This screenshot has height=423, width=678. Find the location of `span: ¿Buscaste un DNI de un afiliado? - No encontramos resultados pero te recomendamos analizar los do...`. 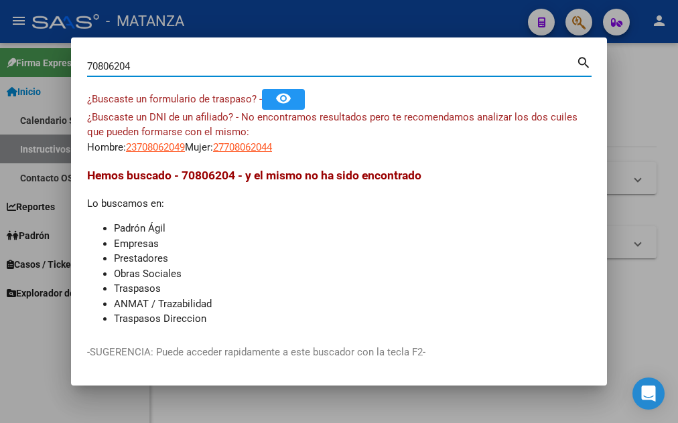

span: ¿Buscaste un DNI de un afiliado? - No encontramos resultados pero te recomendamos analizar los do... is located at coordinates (332, 125).